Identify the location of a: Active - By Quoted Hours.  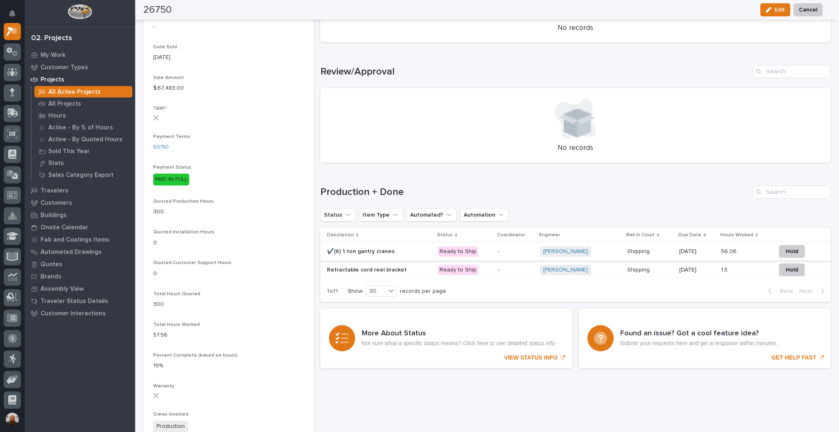
(83, 139).